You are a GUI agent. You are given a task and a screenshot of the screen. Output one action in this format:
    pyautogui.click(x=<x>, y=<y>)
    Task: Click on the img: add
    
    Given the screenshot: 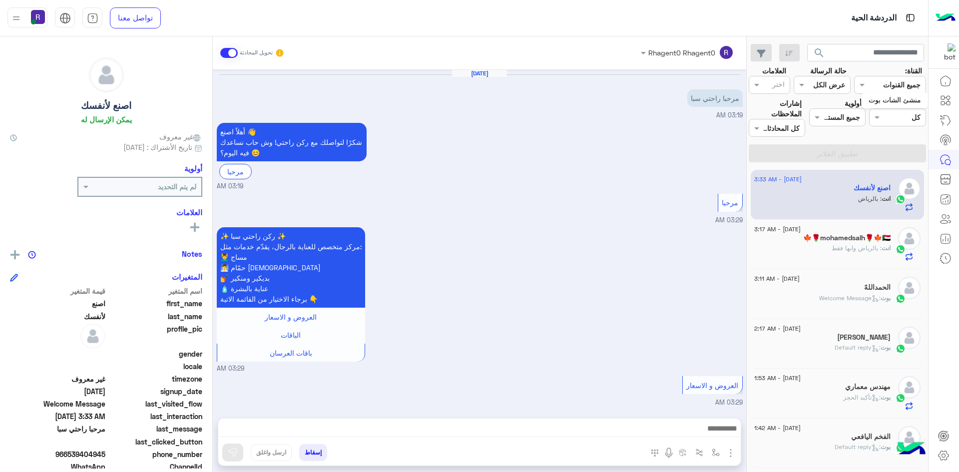 What is the action you would take?
    pyautogui.click(x=15, y=255)
    